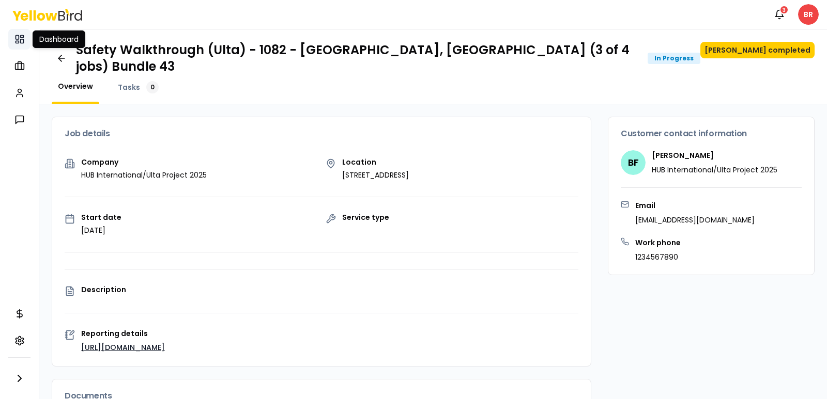  I want to click on div: 3, so click(784, 10).